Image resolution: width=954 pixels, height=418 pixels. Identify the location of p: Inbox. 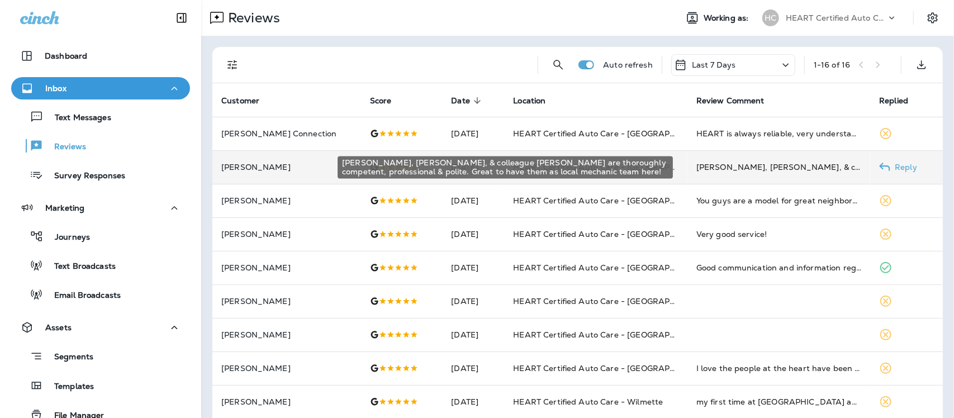
(56, 88).